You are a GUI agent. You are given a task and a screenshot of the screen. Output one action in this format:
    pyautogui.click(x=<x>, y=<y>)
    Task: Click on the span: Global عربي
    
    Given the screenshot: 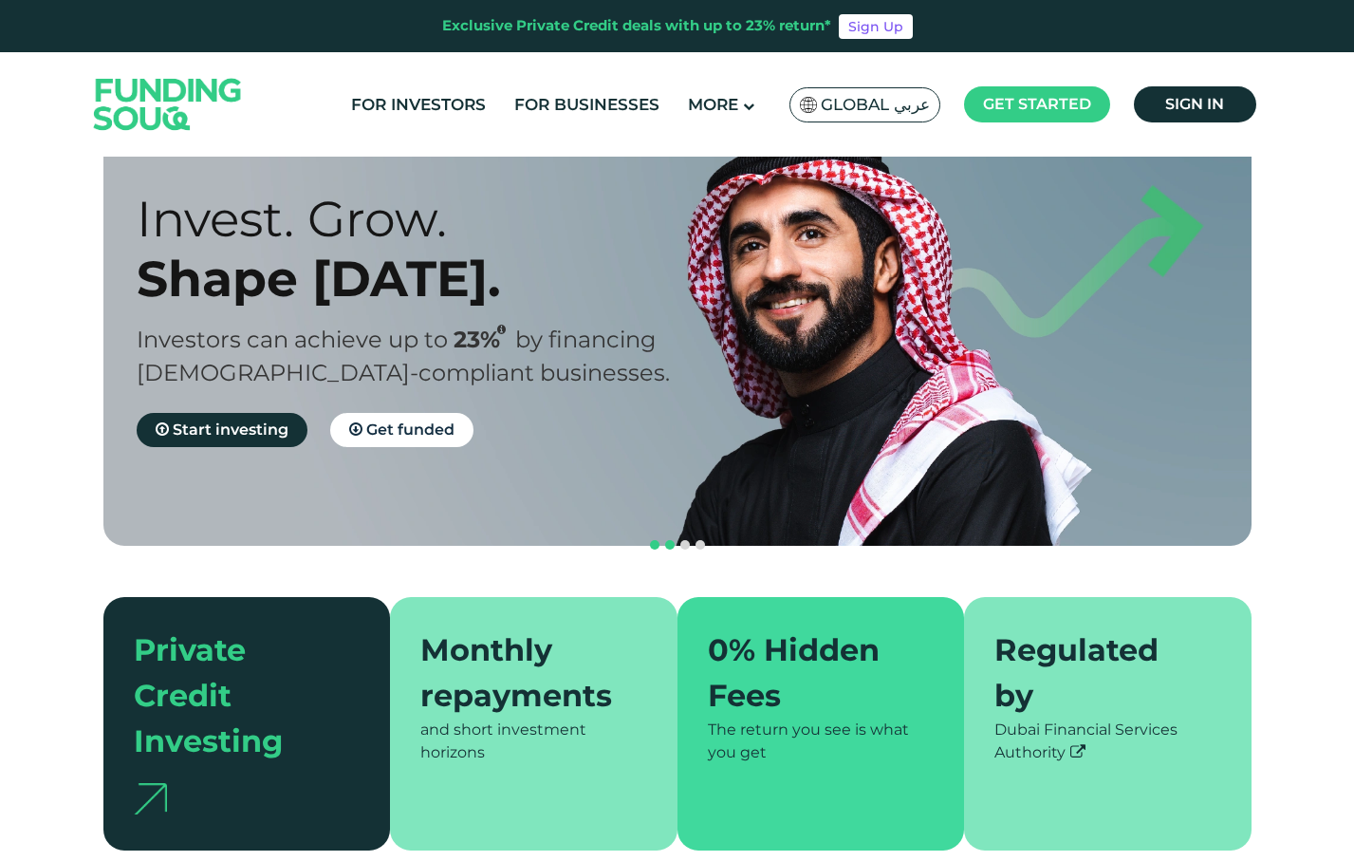 What is the action you would take?
    pyautogui.click(x=875, y=104)
    